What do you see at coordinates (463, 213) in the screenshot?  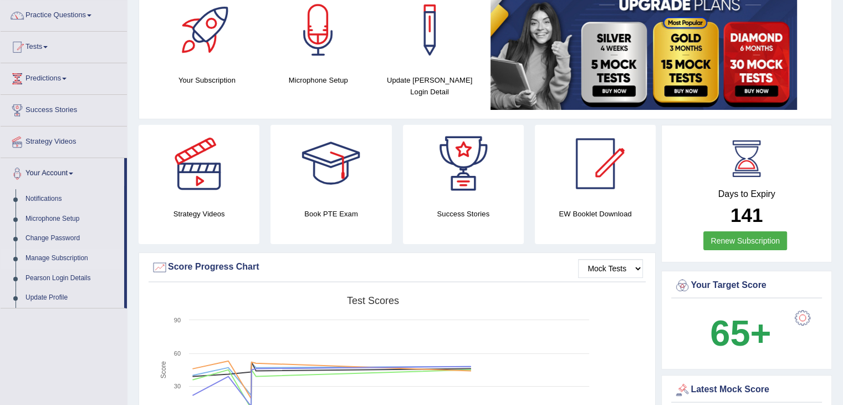 I see `h4: Success Stories` at bounding box center [463, 213].